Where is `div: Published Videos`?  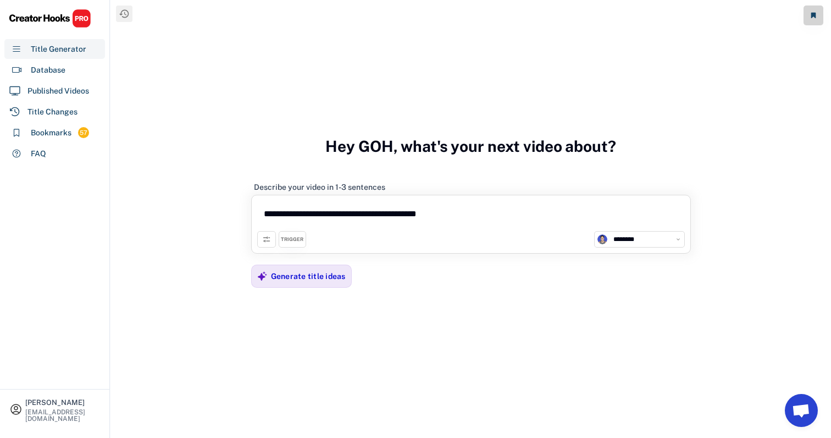
div: Published Videos is located at coordinates (58, 91).